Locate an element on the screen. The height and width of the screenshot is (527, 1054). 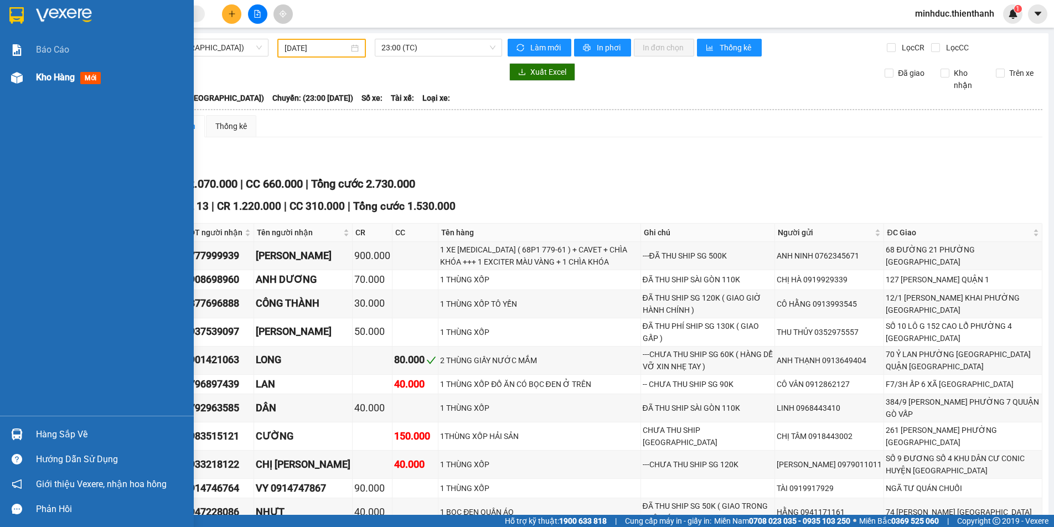
span: 23:00 (TC) is located at coordinates (439, 48).